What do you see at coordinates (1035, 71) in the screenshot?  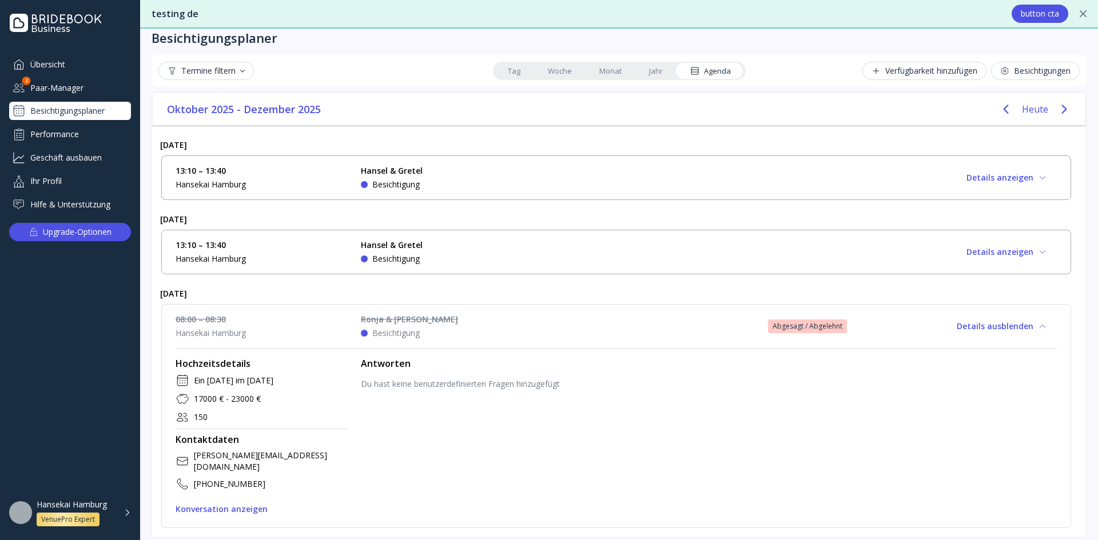 I see `button: Besichtigungen` at bounding box center [1035, 71].